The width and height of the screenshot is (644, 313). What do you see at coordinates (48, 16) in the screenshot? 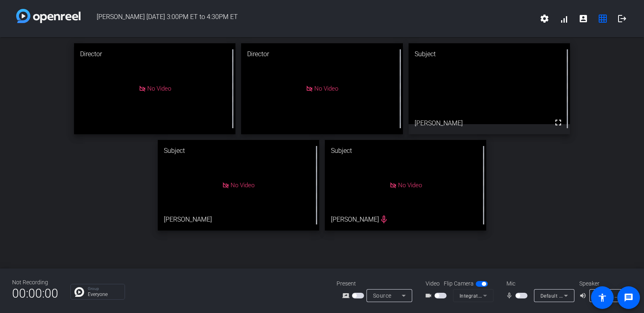
I see `img: white-gradient.svg` at bounding box center [48, 16].